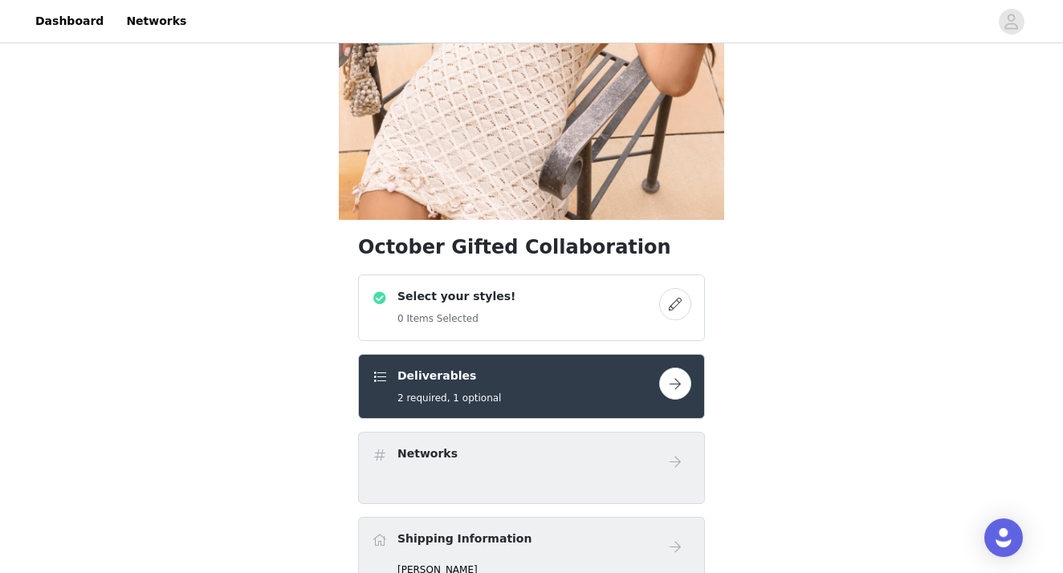 The height and width of the screenshot is (573, 1063). What do you see at coordinates (449, 398) in the screenshot?
I see `h5: 2 required, 1 optional` at bounding box center [449, 398].